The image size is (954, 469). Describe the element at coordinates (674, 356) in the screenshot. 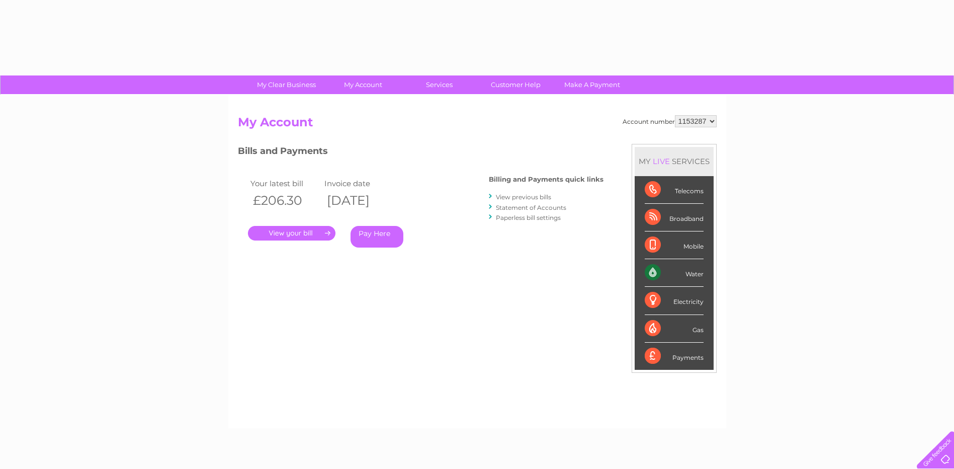

I see `div: Payments` at that location.